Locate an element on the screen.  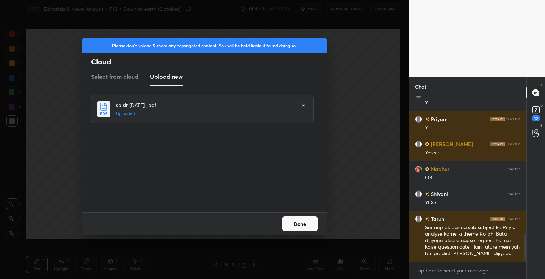
div: Please don't upload & share any copyrighted content. You will be held liable if found doing so. is located at coordinates (204, 46).